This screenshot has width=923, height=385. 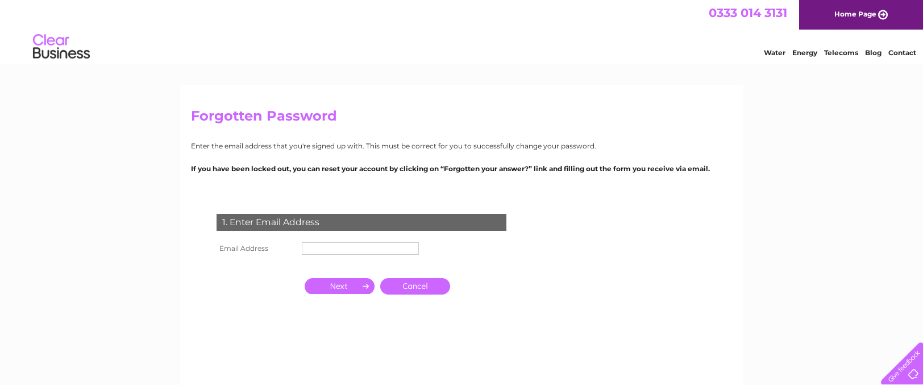 I want to click on span: 0333 014 3131, so click(x=748, y=12).